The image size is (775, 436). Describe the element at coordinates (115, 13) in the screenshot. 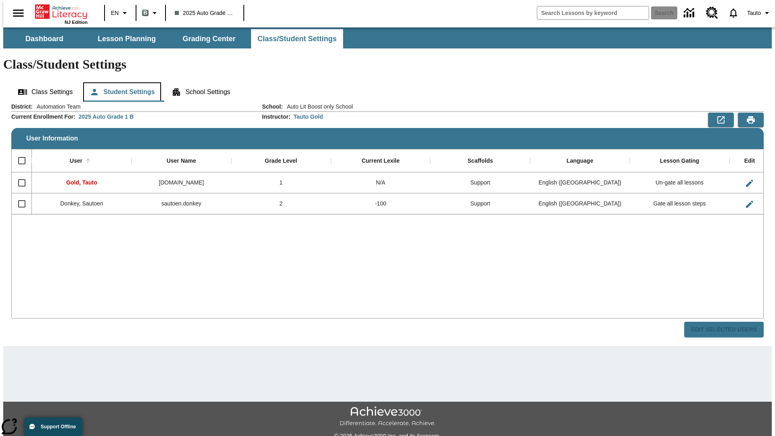

I see `span: EN` at that location.